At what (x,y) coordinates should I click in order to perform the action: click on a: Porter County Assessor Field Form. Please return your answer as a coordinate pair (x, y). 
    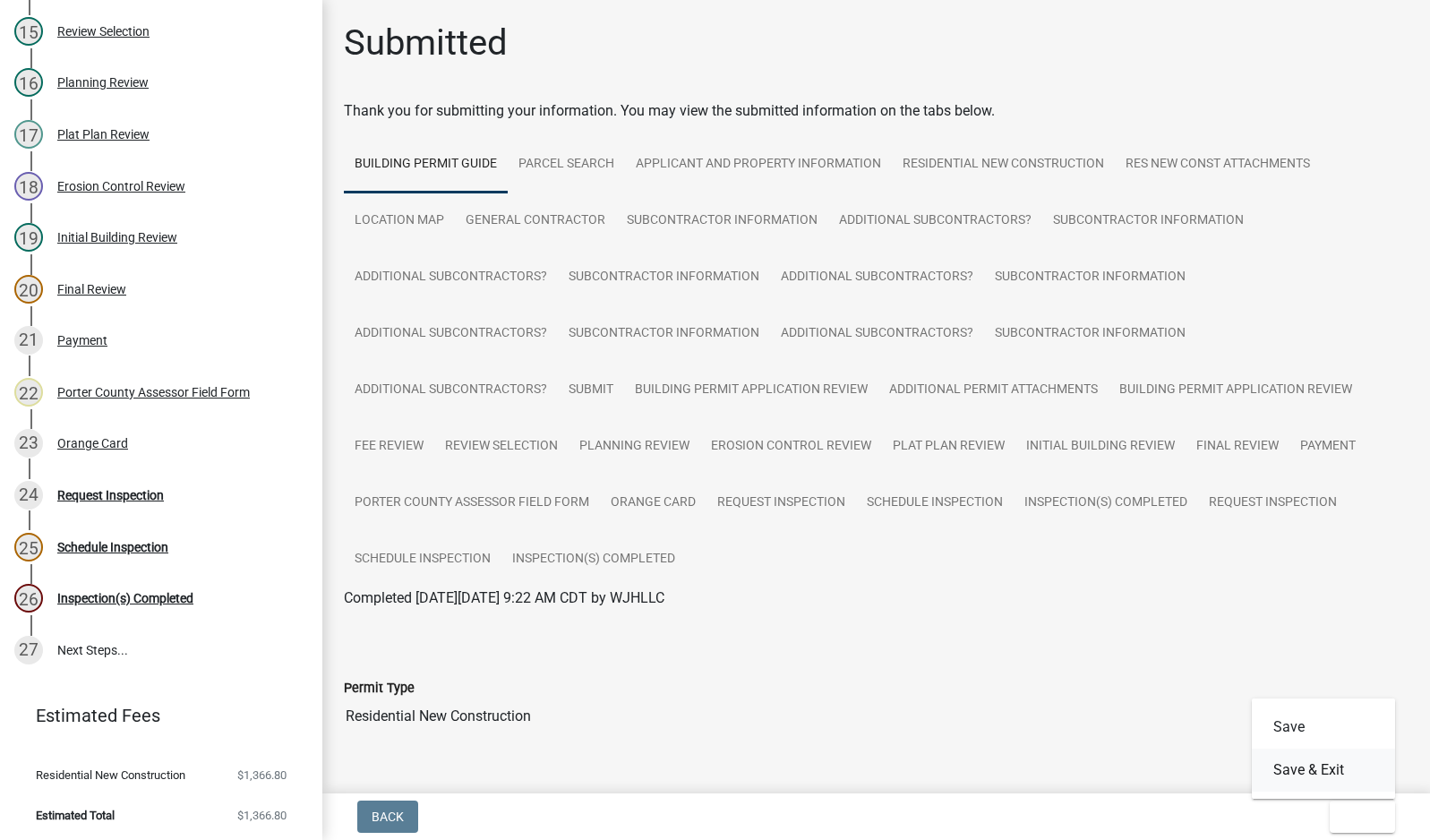
    Looking at the image, I should click on (472, 503).